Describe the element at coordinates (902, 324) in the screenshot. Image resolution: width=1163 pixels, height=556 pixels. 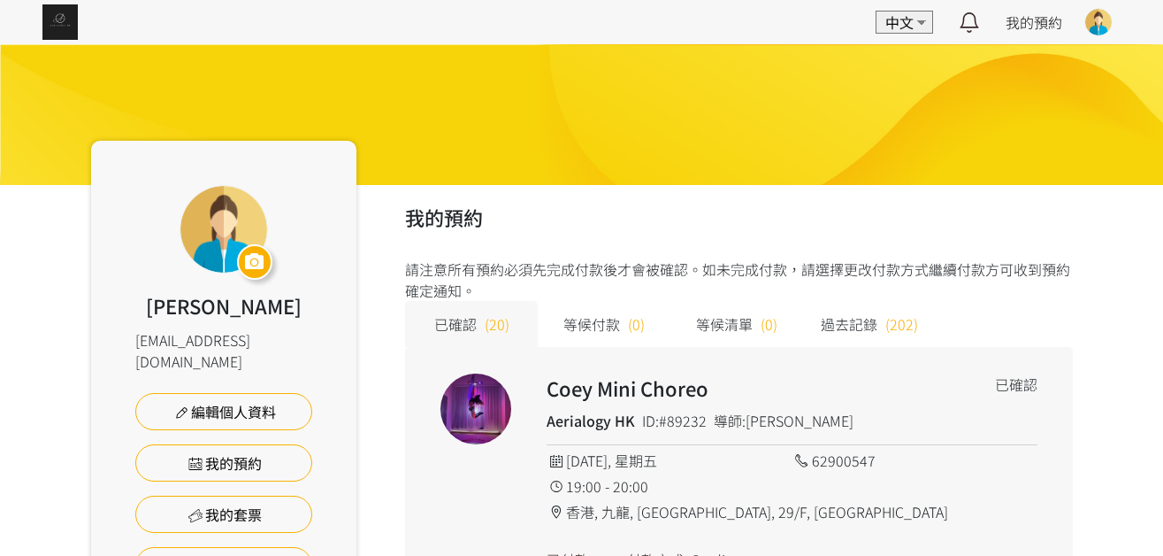
I see `span: (202)` at that location.